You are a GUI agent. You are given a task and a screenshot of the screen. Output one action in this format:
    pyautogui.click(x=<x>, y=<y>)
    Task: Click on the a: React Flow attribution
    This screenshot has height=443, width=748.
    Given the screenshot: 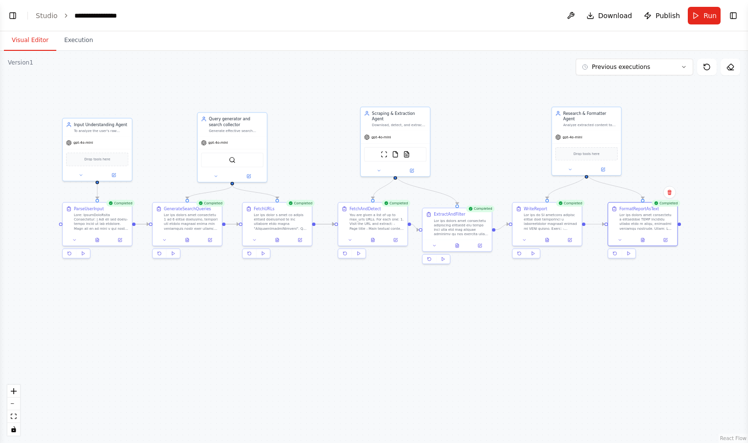 What is the action you would take?
    pyautogui.click(x=733, y=439)
    